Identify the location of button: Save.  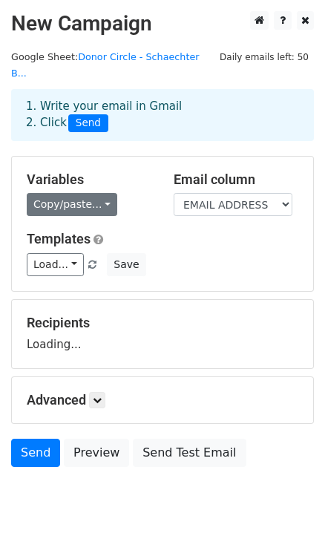
(126, 264).